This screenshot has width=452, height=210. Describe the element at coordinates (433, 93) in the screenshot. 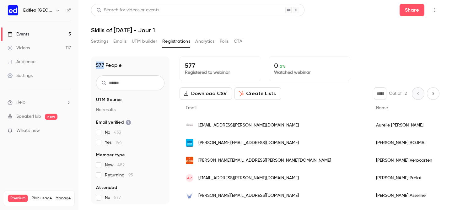

I see `button: Next page` at that location.